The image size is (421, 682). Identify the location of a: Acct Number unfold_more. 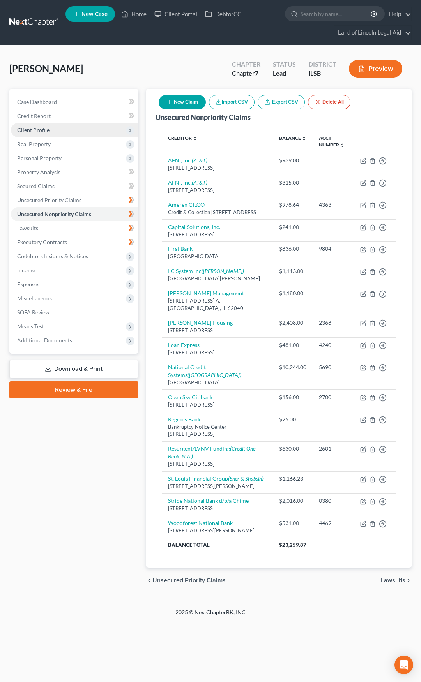
(332, 141).